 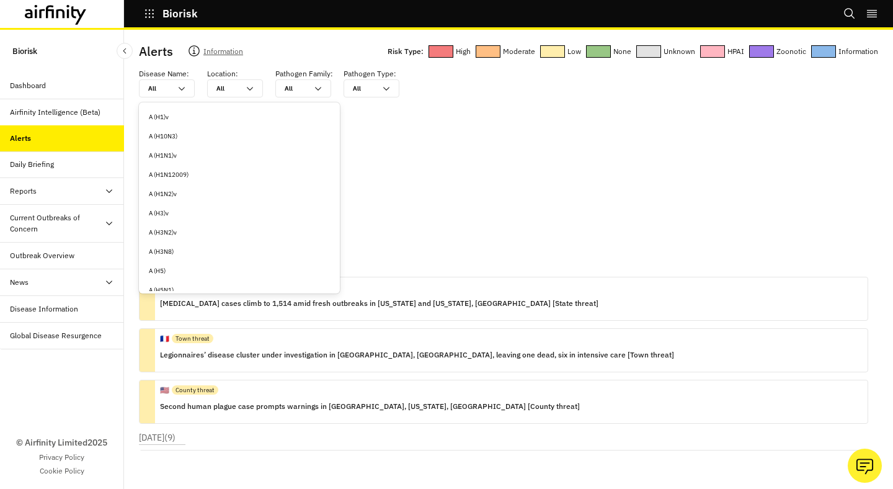 What do you see at coordinates (463, 51) in the screenshot?
I see `p: High` at bounding box center [463, 51].